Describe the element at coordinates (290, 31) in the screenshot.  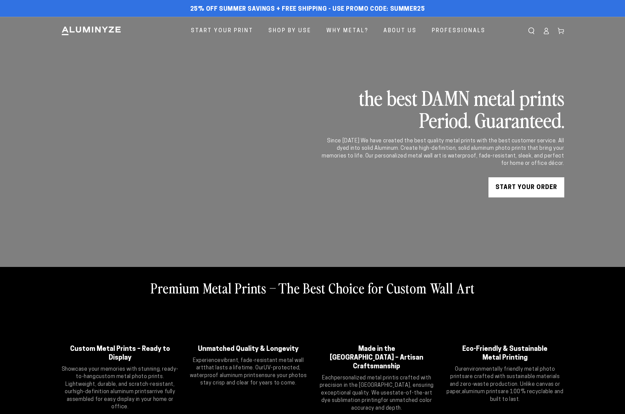
I see `span: Shop By Use` at that location.